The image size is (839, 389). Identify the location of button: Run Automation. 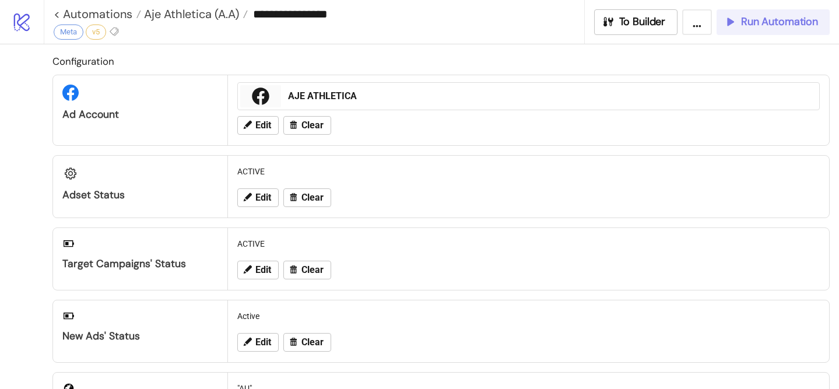
(773, 22).